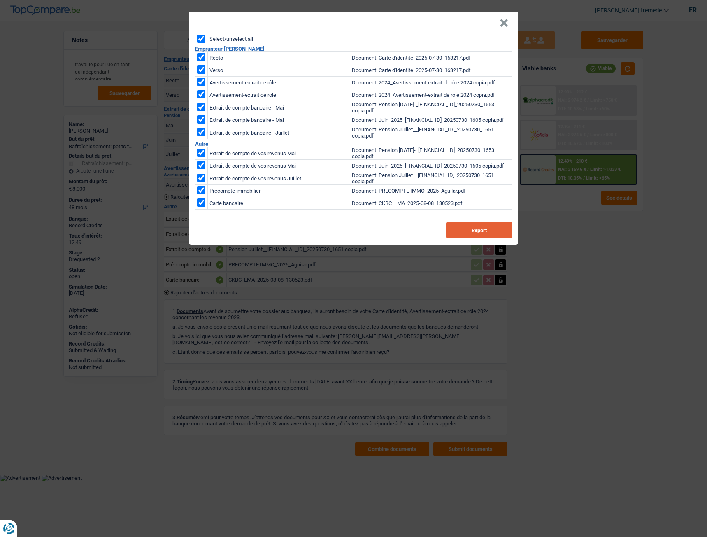 This screenshot has width=707, height=537. I want to click on button: Export, so click(479, 230).